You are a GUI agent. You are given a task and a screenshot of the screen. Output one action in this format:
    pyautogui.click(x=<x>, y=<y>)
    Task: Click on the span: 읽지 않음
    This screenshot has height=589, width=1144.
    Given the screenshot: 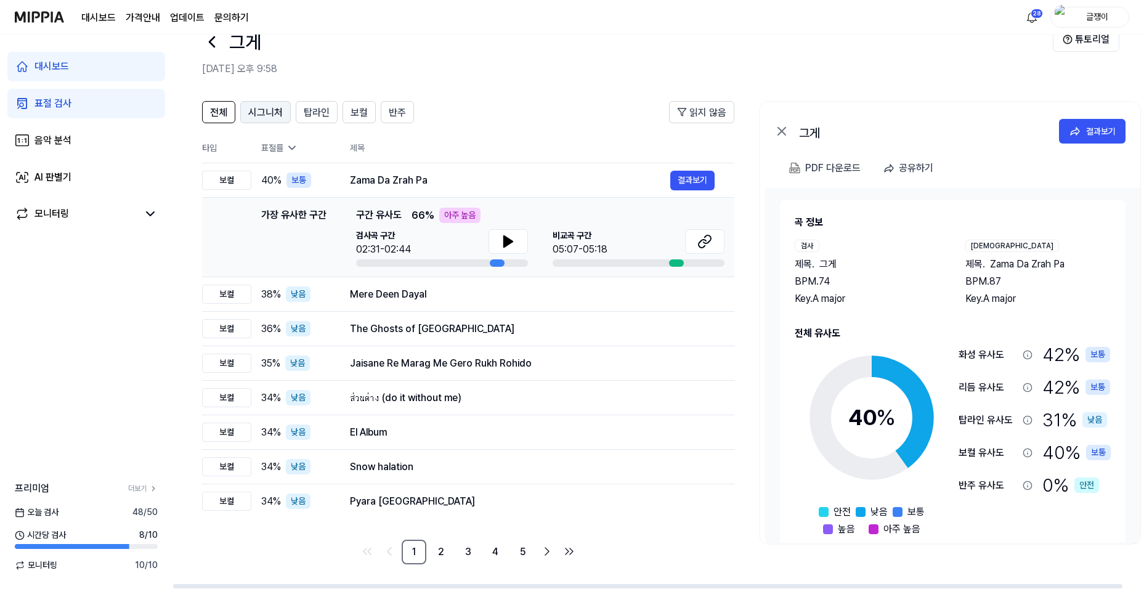 What is the action you would take?
    pyautogui.click(x=708, y=113)
    